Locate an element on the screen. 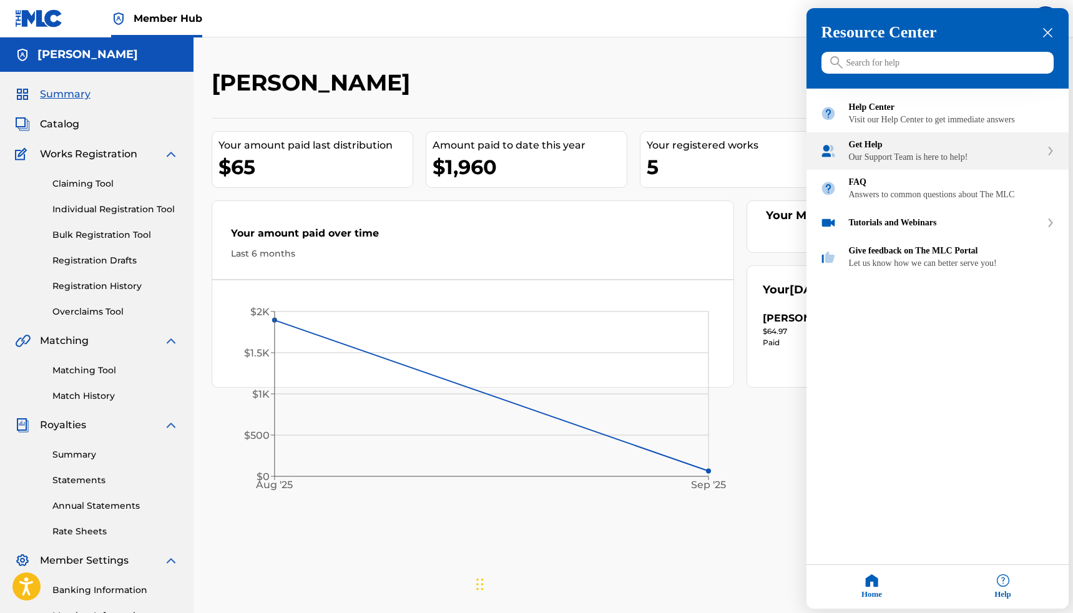 Image resolution: width=1073 pixels, height=613 pixels. div: close resource center is located at coordinates (1048, 32).